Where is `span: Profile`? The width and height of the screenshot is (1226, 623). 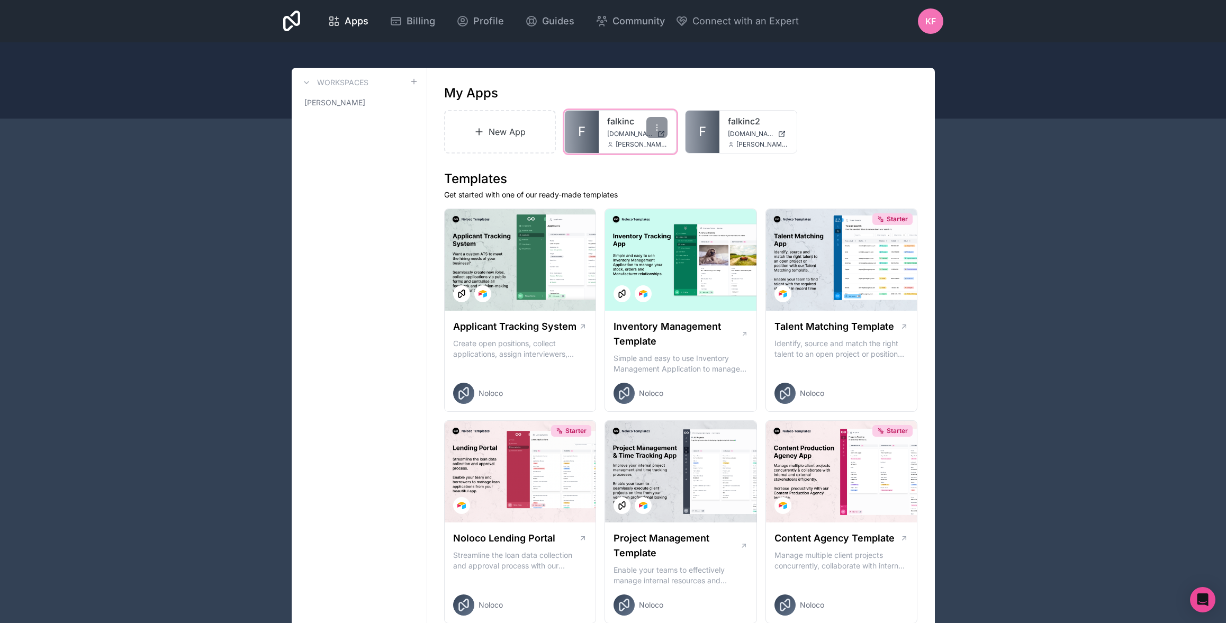
span: Profile is located at coordinates (489, 21).